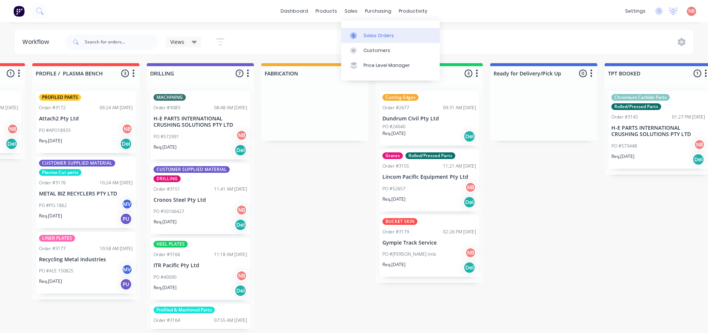 The width and height of the screenshot is (708, 333). I want to click on div: PROFILED PARTS, so click(60, 97).